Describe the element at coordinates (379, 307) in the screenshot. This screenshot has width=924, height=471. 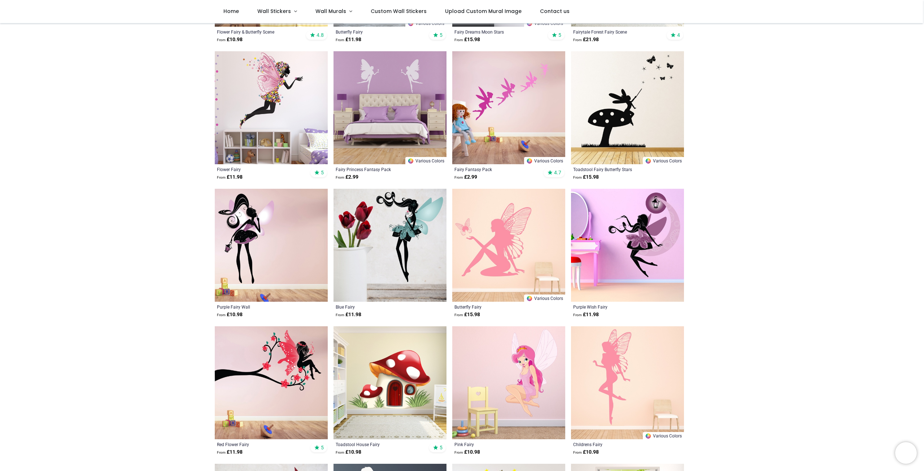
I see `div: Blue Fairy` at that location.